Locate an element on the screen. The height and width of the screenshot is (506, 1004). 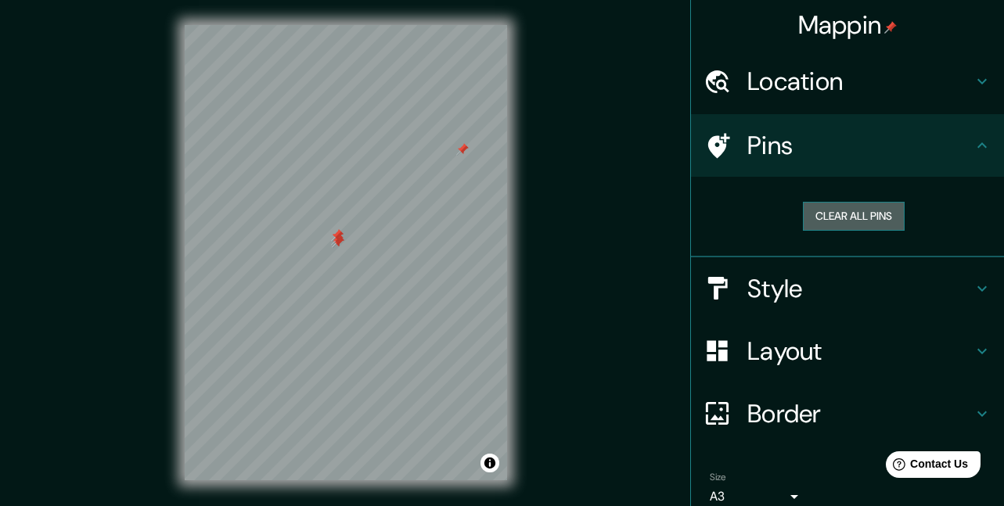
button: Clear all pins is located at coordinates (854, 216).